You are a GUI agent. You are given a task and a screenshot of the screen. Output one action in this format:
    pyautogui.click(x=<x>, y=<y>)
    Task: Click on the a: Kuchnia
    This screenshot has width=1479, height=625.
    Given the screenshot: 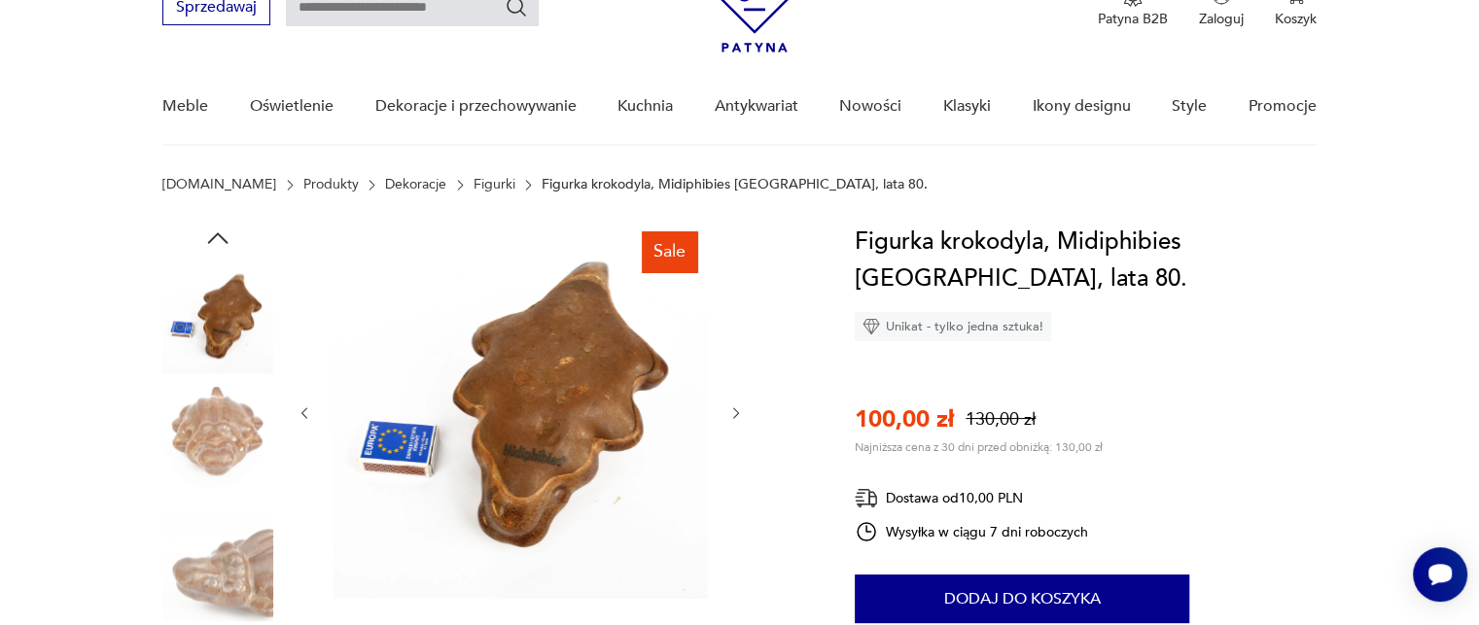 What is the action you would take?
    pyautogui.click(x=645, y=106)
    